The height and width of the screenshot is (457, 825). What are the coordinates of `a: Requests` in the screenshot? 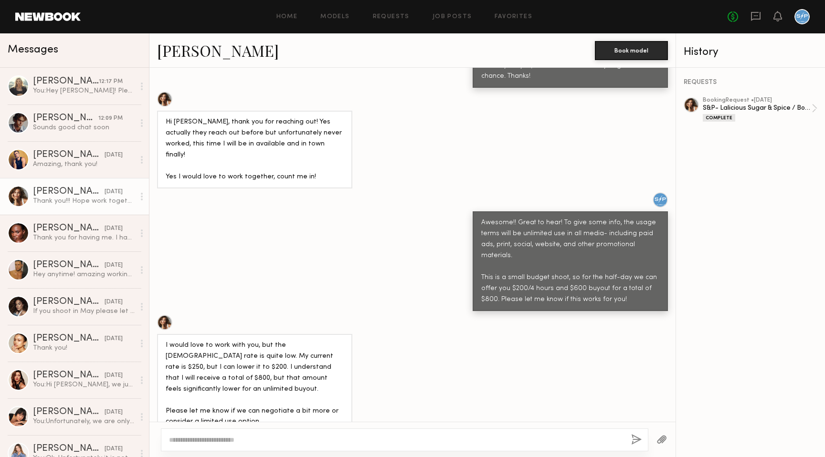 It's located at (391, 17).